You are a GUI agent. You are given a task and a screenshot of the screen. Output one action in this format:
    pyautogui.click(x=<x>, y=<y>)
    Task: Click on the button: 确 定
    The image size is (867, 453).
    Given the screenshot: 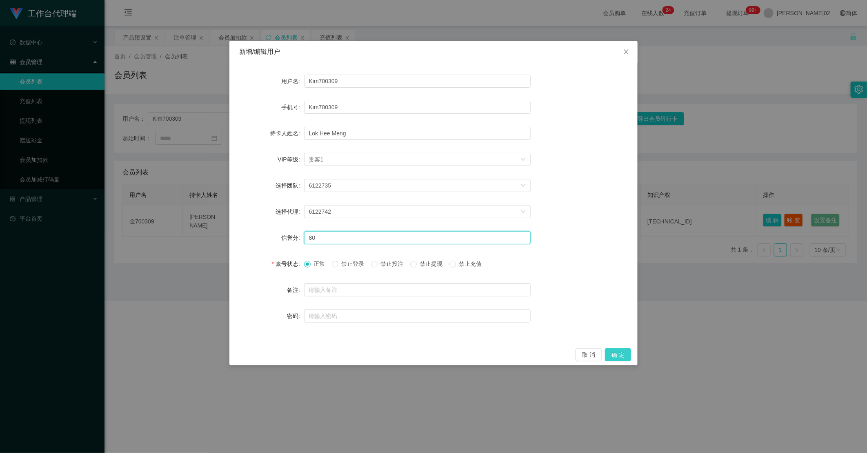 What is the action you would take?
    pyautogui.click(x=618, y=355)
    